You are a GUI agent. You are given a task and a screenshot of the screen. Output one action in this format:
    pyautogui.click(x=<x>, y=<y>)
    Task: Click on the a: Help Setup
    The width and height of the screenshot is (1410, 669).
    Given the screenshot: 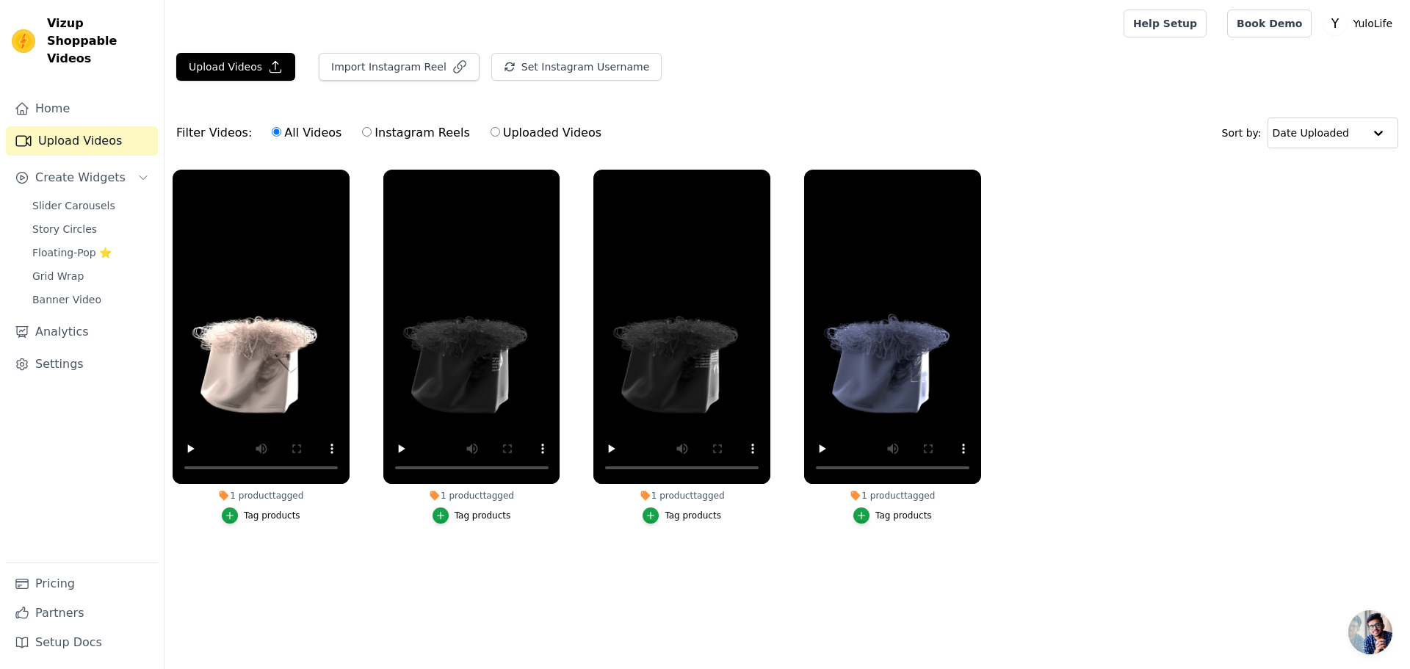 What is the action you would take?
    pyautogui.click(x=1164, y=23)
    